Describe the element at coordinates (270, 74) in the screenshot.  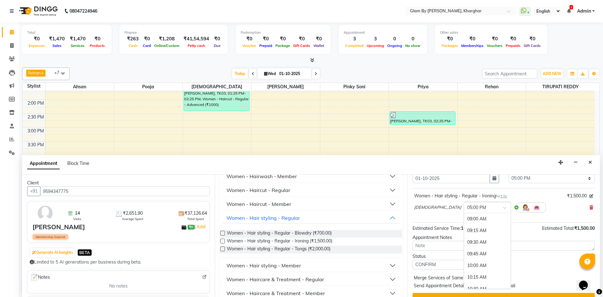
I see `span: Wed` at that location.